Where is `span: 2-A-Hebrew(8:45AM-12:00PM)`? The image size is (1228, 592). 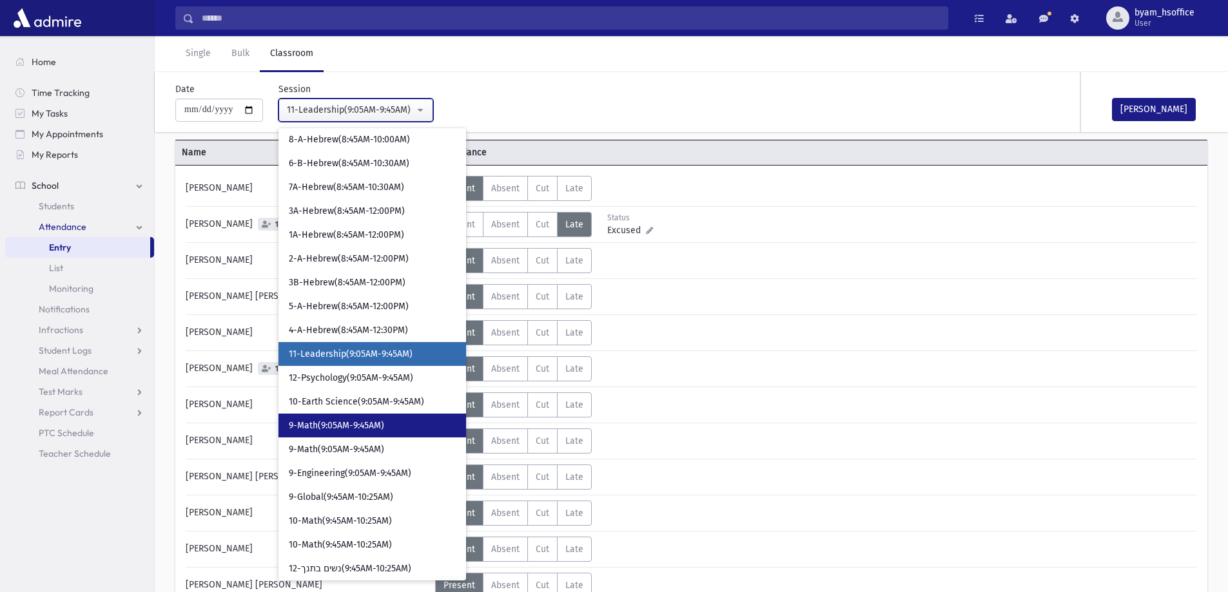
span: 2-A-Hebrew(8:45AM-12:00PM) is located at coordinates (349, 259).